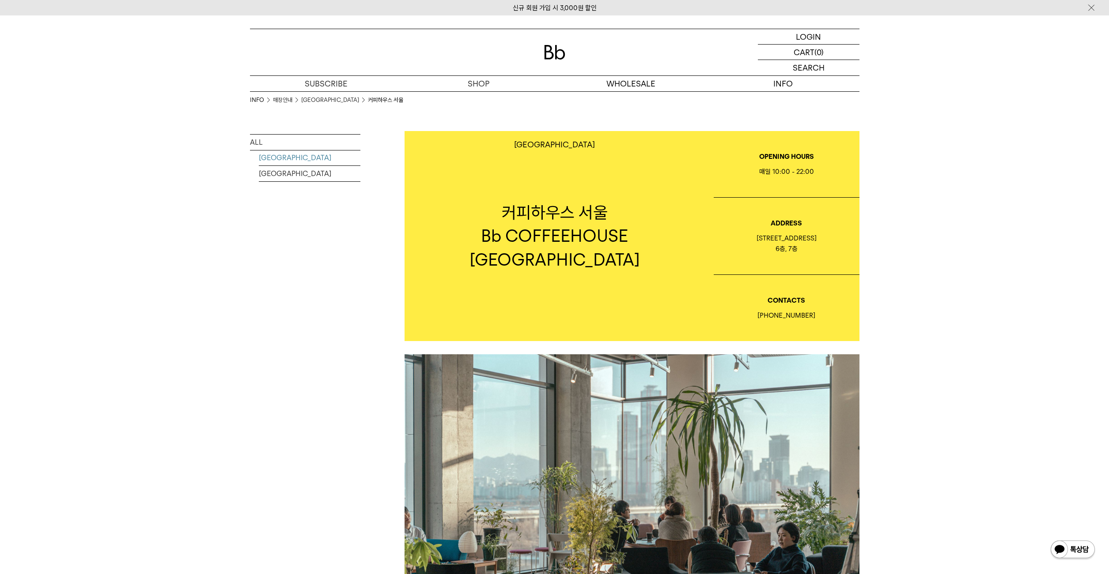 The height and width of the screenshot is (574, 1109). Describe the element at coordinates (555, 212) in the screenshot. I see `p: 커피하우스 서울` at that location.